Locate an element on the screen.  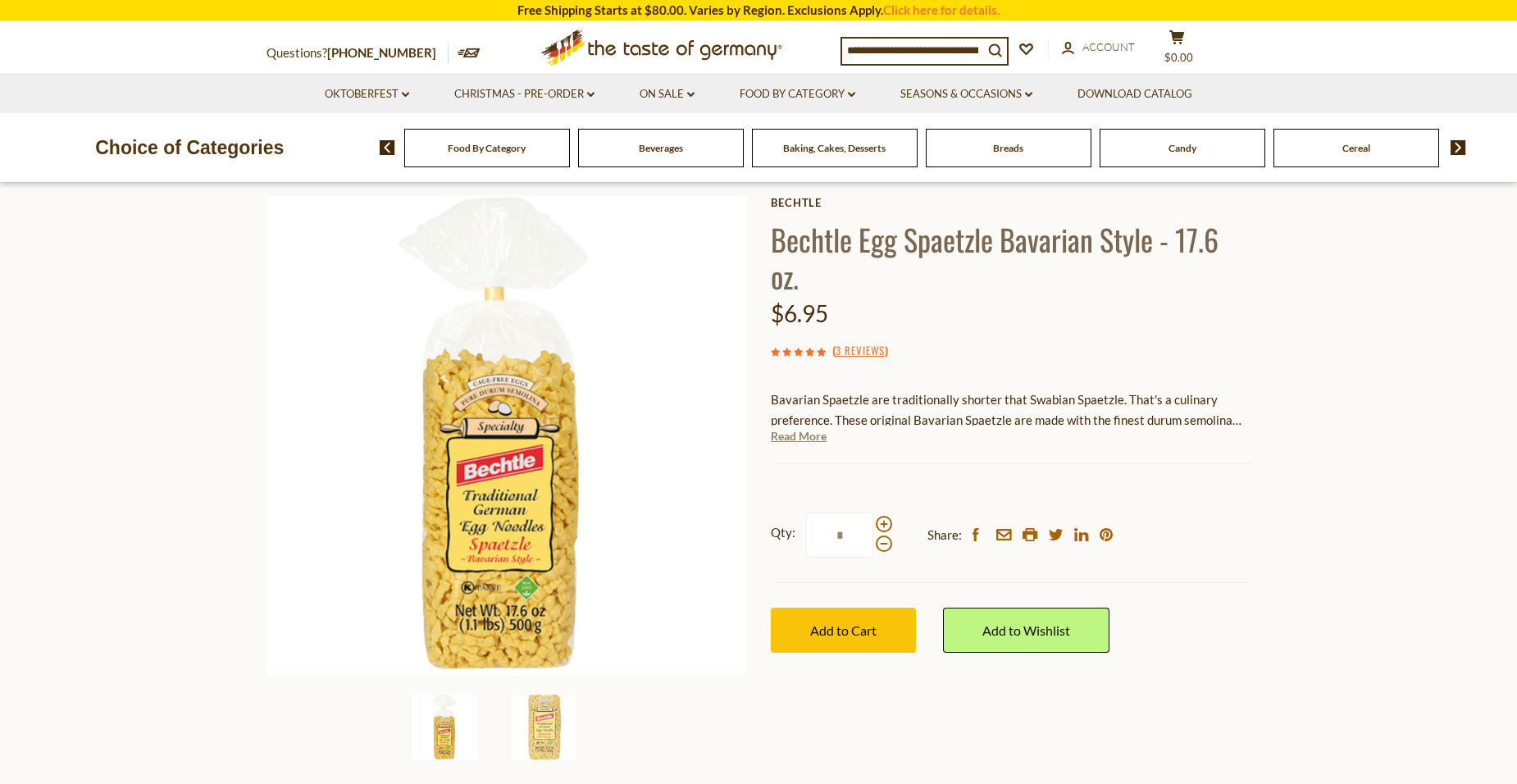
a: Account is located at coordinates (1098, 48).